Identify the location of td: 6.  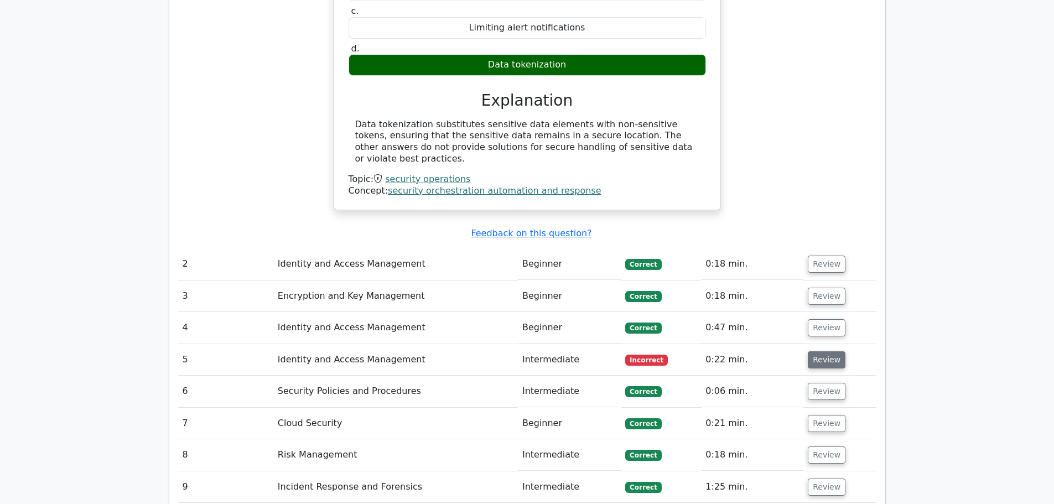
(226, 391).